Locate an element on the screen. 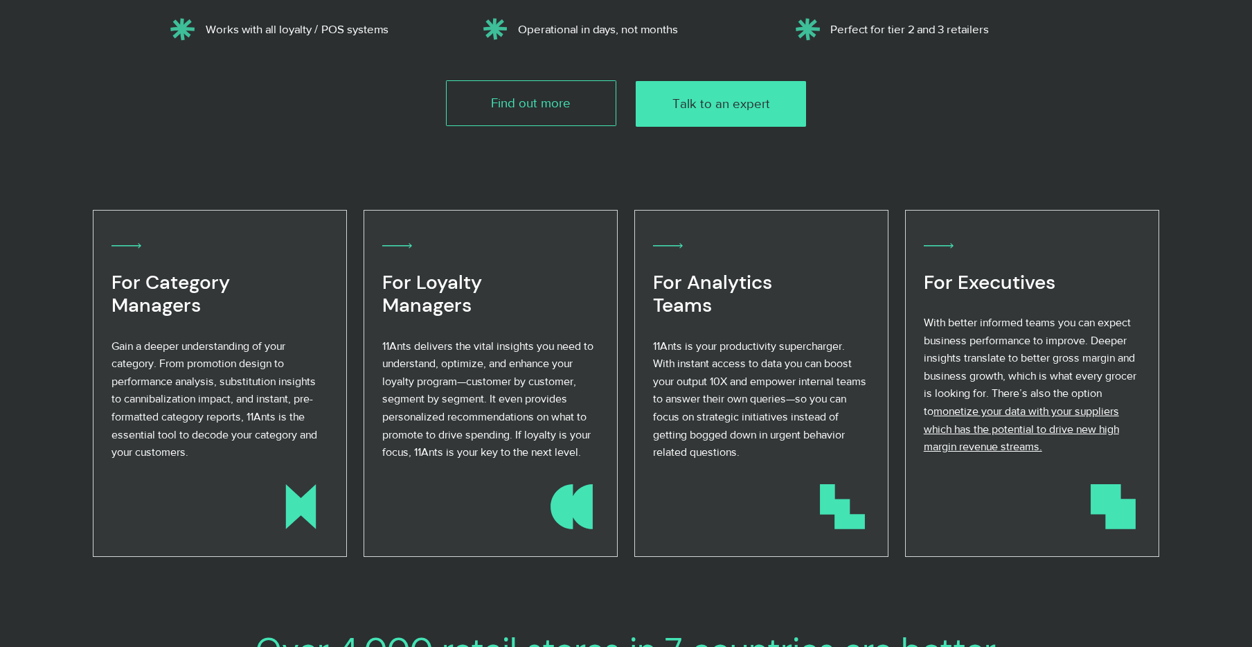 The width and height of the screenshot is (1252, 647). span: For Category Managers is located at coordinates (170, 294).